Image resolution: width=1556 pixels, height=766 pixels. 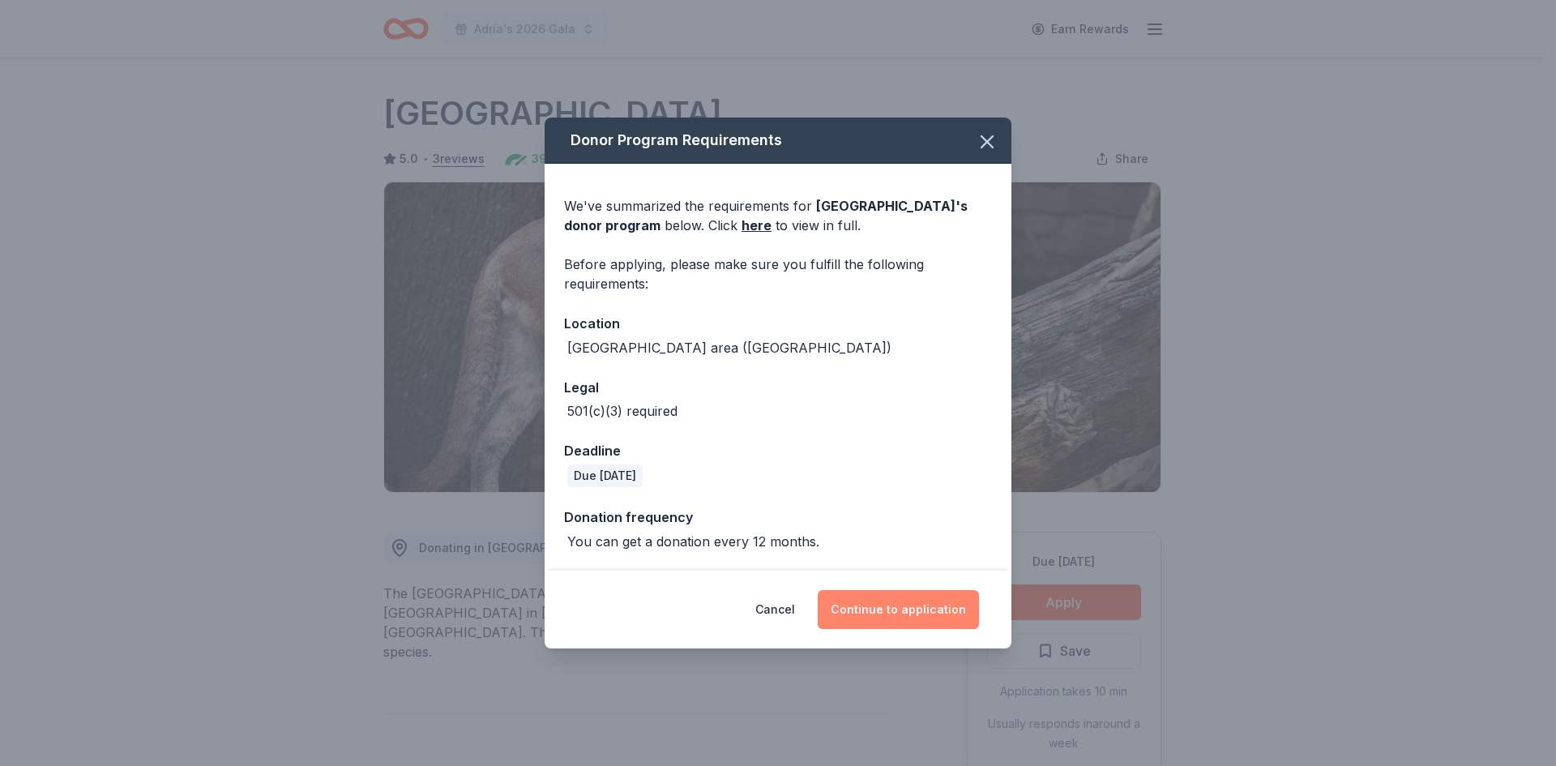 I want to click on div: You can get a donation every 12 months., so click(x=693, y=541).